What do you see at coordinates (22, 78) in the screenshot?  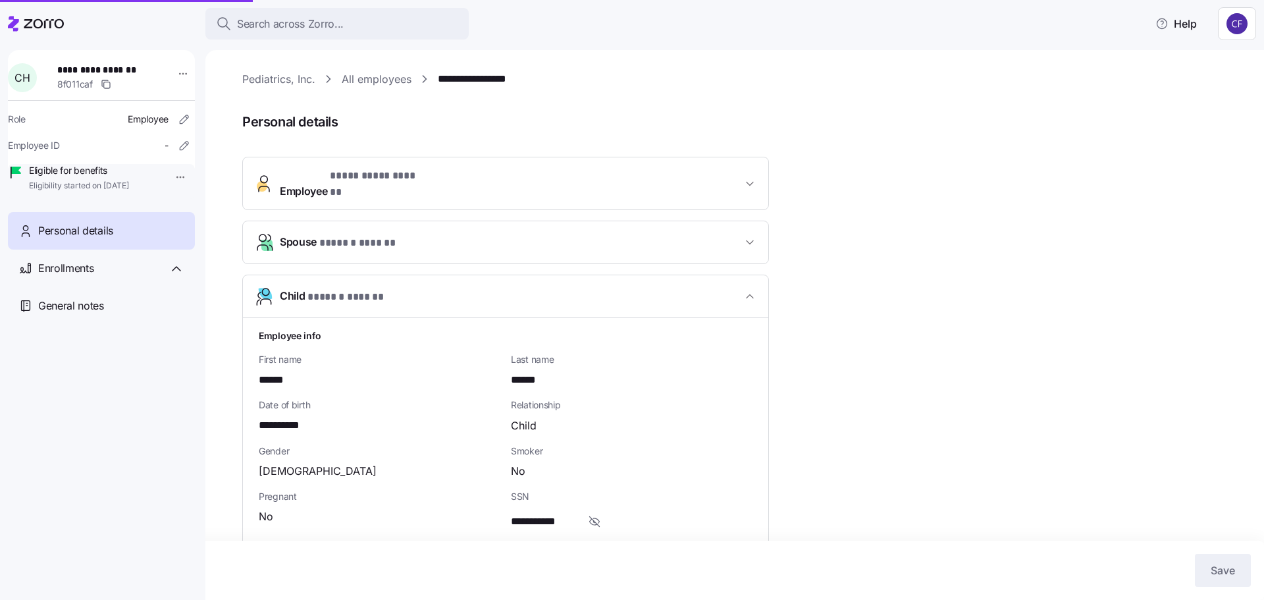 I see `span: C H` at bounding box center [22, 78].